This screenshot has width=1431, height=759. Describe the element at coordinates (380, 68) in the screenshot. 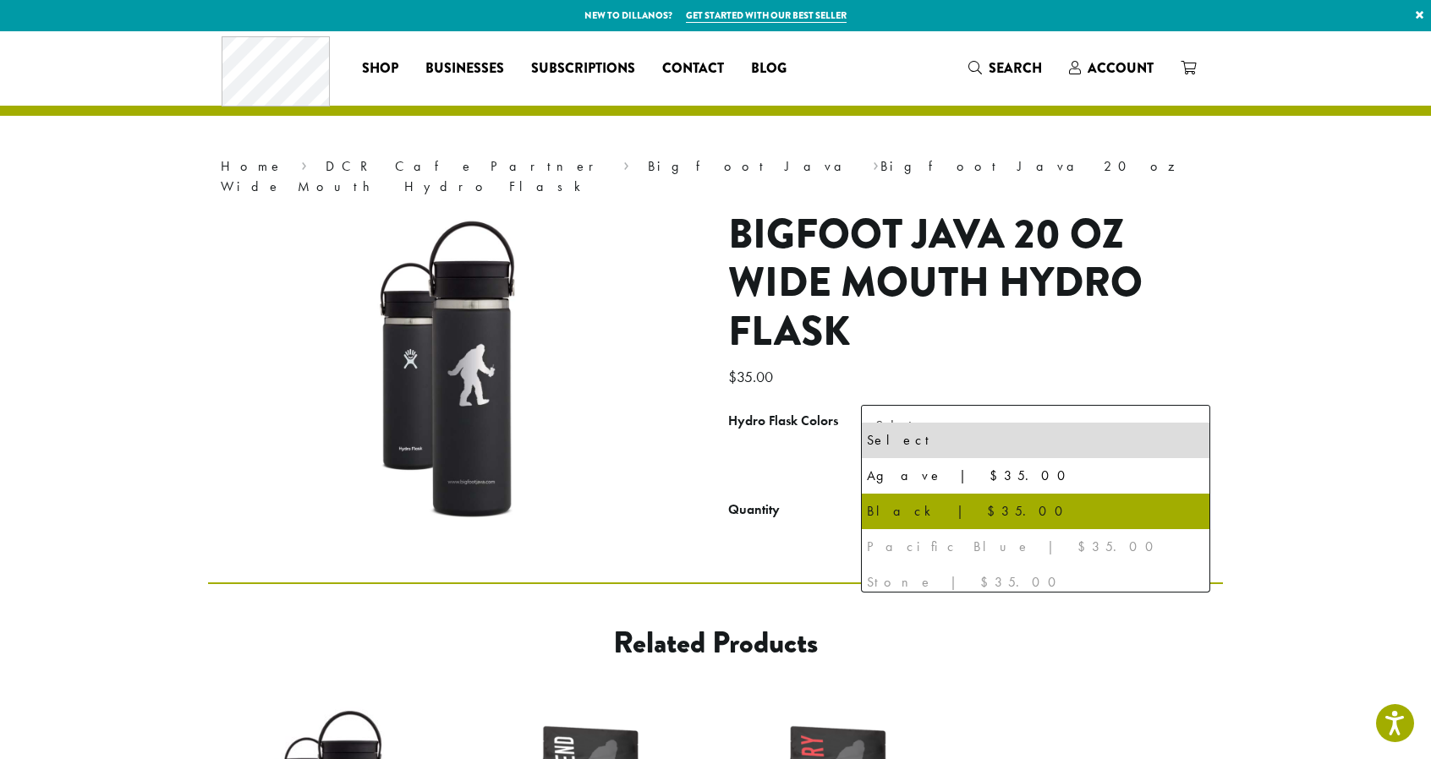

I see `a: Shop` at that location.